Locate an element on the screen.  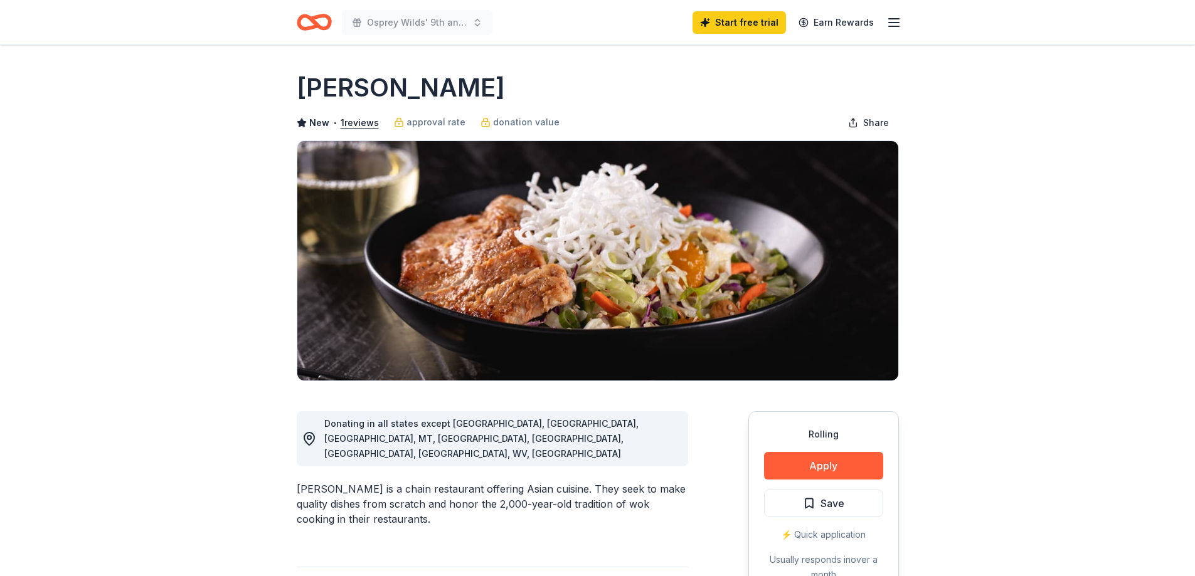
a: donation value is located at coordinates (520, 122).